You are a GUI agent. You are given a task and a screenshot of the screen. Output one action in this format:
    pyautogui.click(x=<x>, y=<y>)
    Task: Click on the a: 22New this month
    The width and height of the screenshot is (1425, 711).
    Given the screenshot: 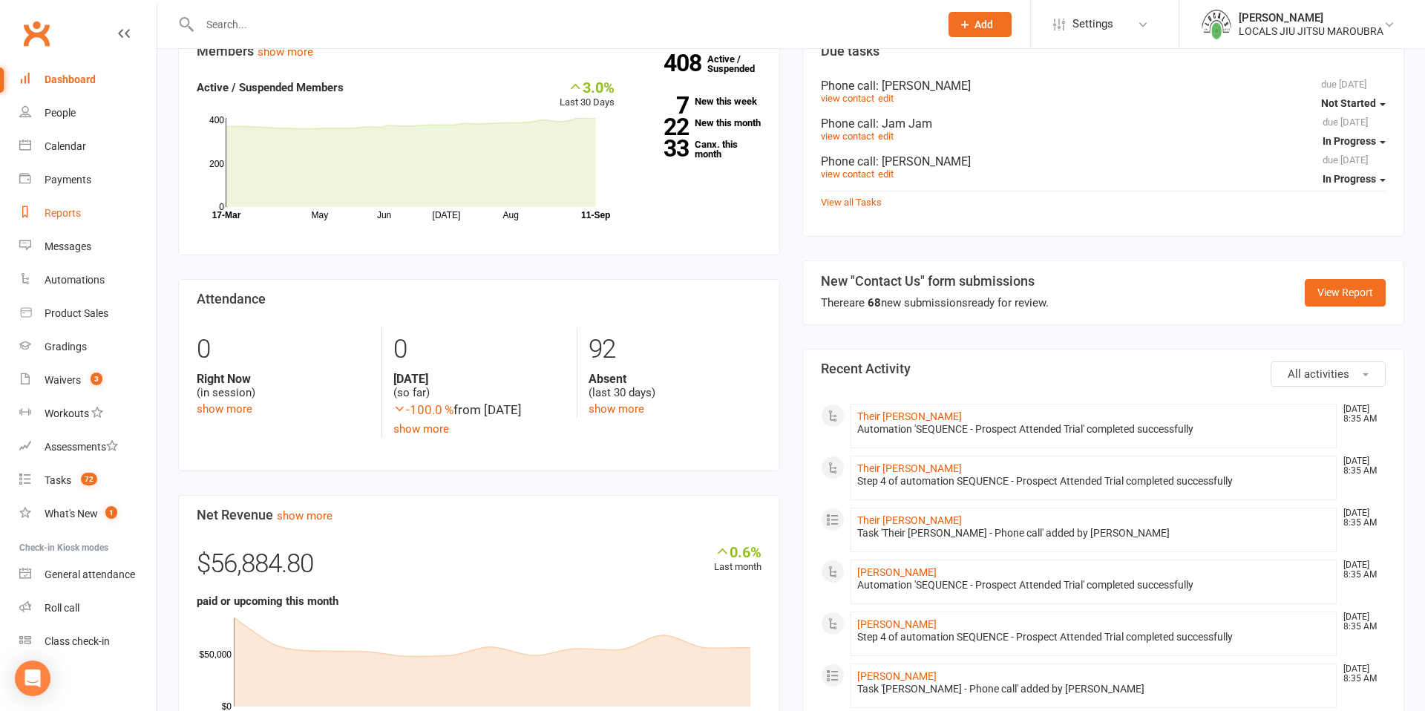 What is the action you would take?
    pyautogui.click(x=699, y=122)
    